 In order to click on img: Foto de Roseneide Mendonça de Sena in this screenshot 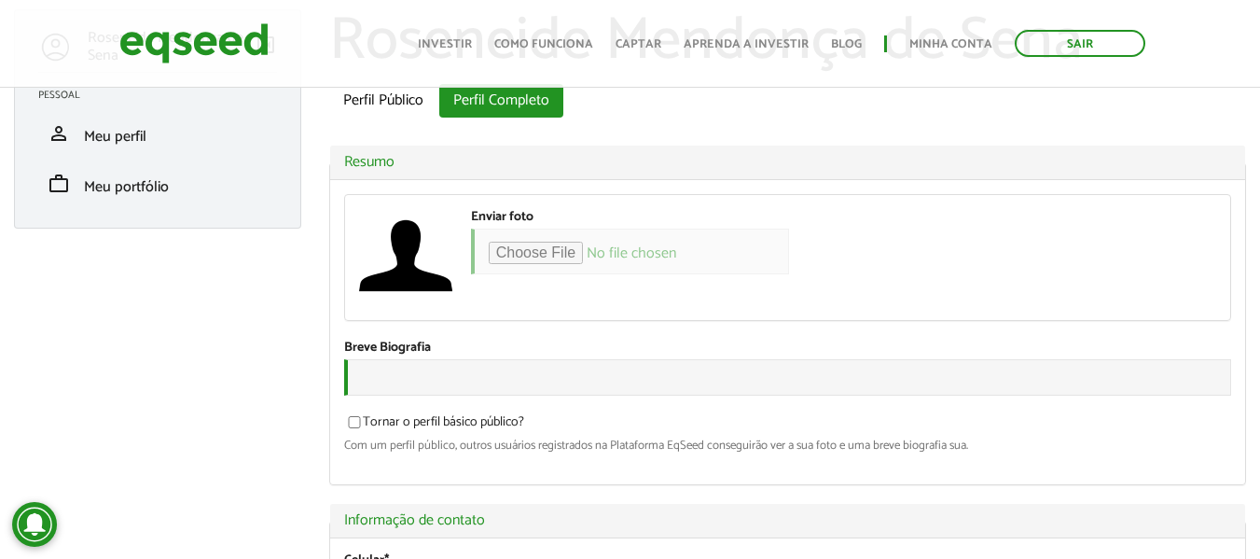, I will do `click(406, 256)`.